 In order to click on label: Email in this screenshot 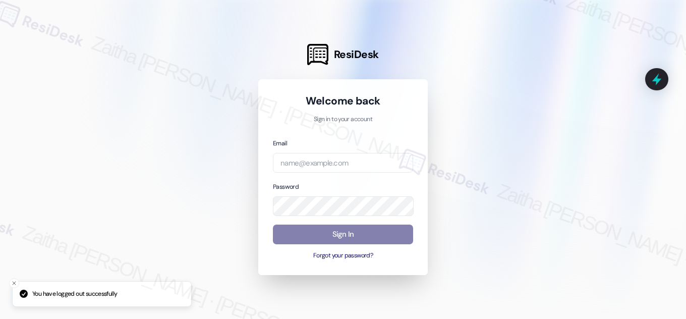, I will do `click(280, 143)`.